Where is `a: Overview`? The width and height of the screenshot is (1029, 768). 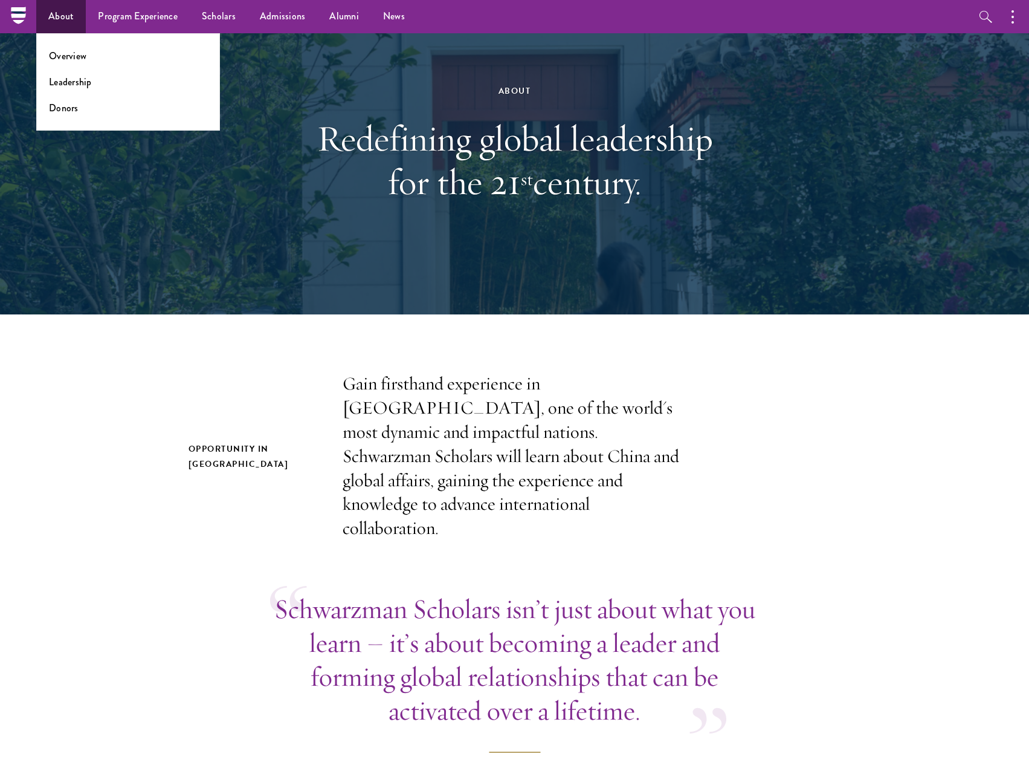 a: Overview is located at coordinates (68, 56).